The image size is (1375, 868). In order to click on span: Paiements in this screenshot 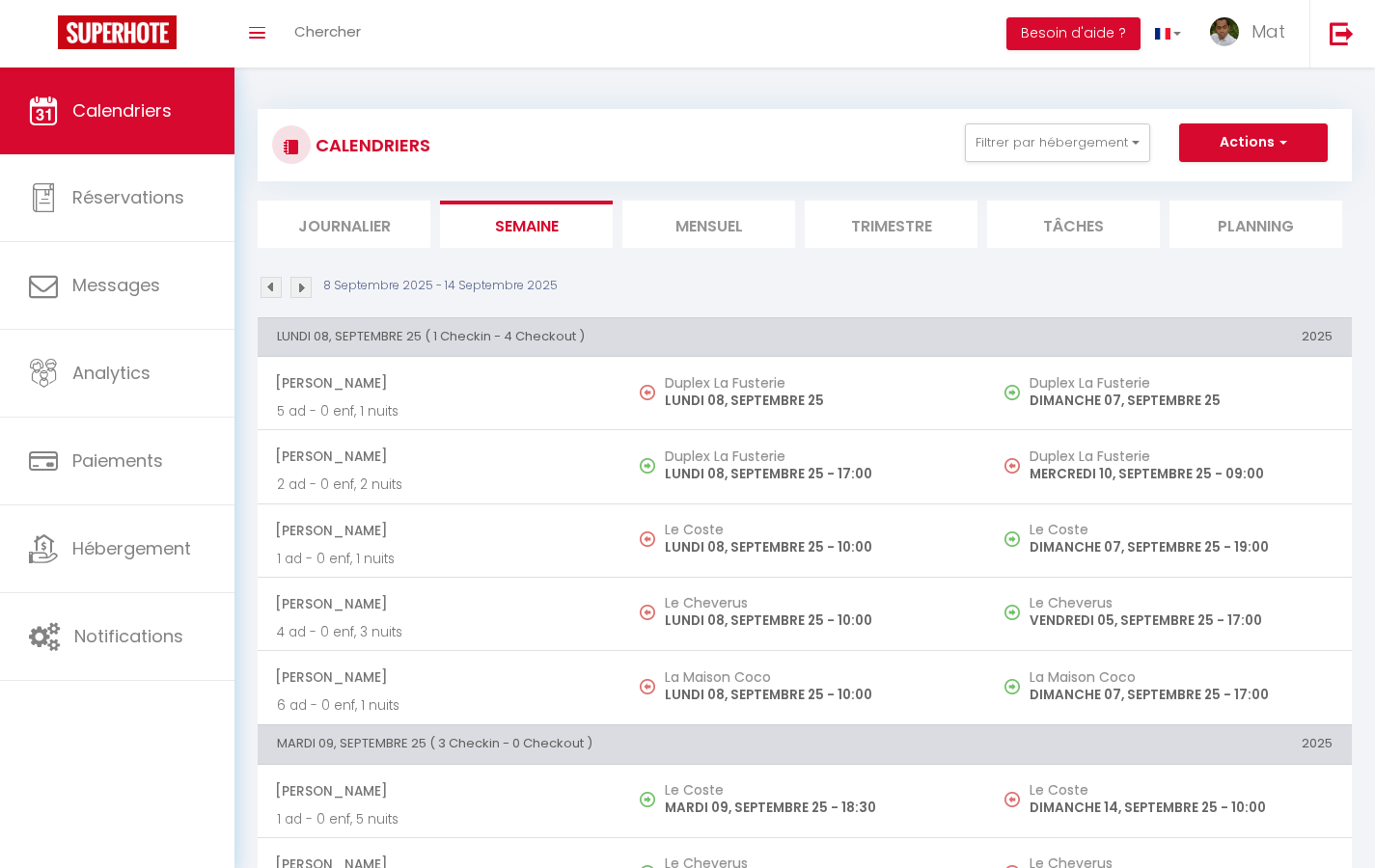, I will do `click(118, 460)`.